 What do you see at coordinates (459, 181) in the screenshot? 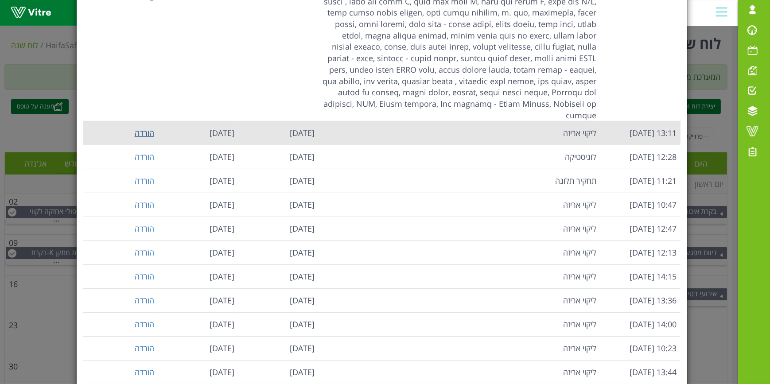
I see `td: תחקיר תלונה` at bounding box center [459, 181].